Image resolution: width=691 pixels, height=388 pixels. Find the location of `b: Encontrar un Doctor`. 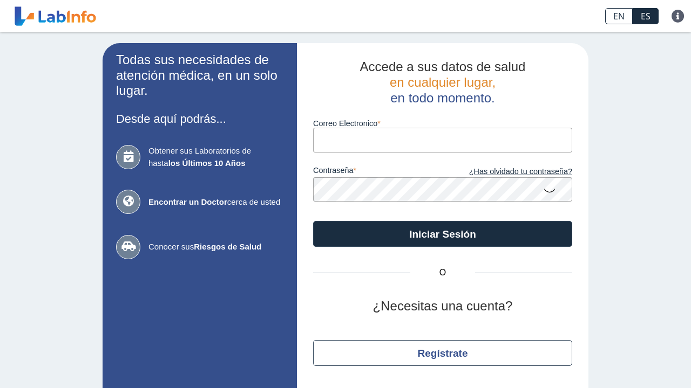

b: Encontrar un Doctor is located at coordinates (188, 202).